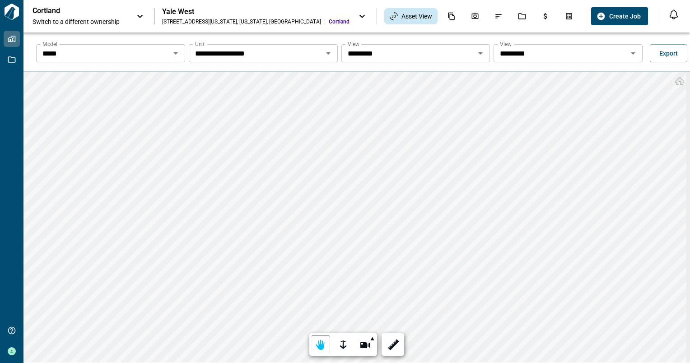  What do you see at coordinates (339, 22) in the screenshot?
I see `span: Cortland` at bounding box center [339, 22].